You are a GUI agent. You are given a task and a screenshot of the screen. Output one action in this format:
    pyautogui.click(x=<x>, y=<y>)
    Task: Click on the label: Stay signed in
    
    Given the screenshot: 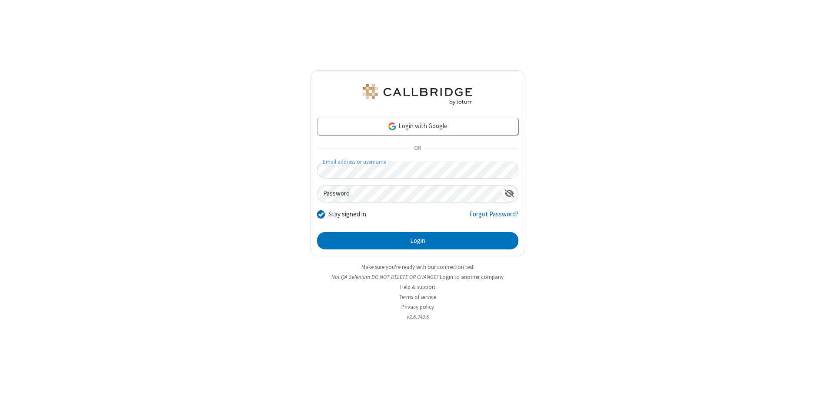 What is the action you would take?
    pyautogui.click(x=347, y=214)
    